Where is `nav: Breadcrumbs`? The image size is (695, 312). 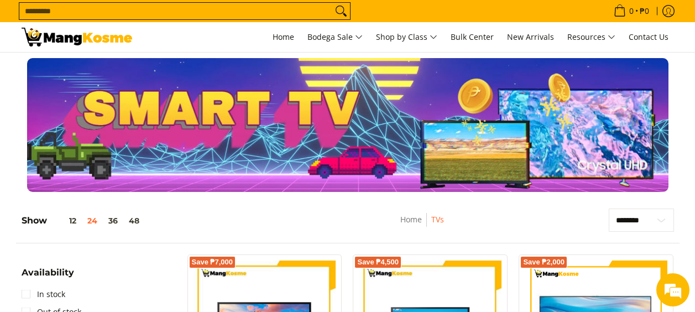
nav: Breadcrumbs is located at coordinates (422, 225).